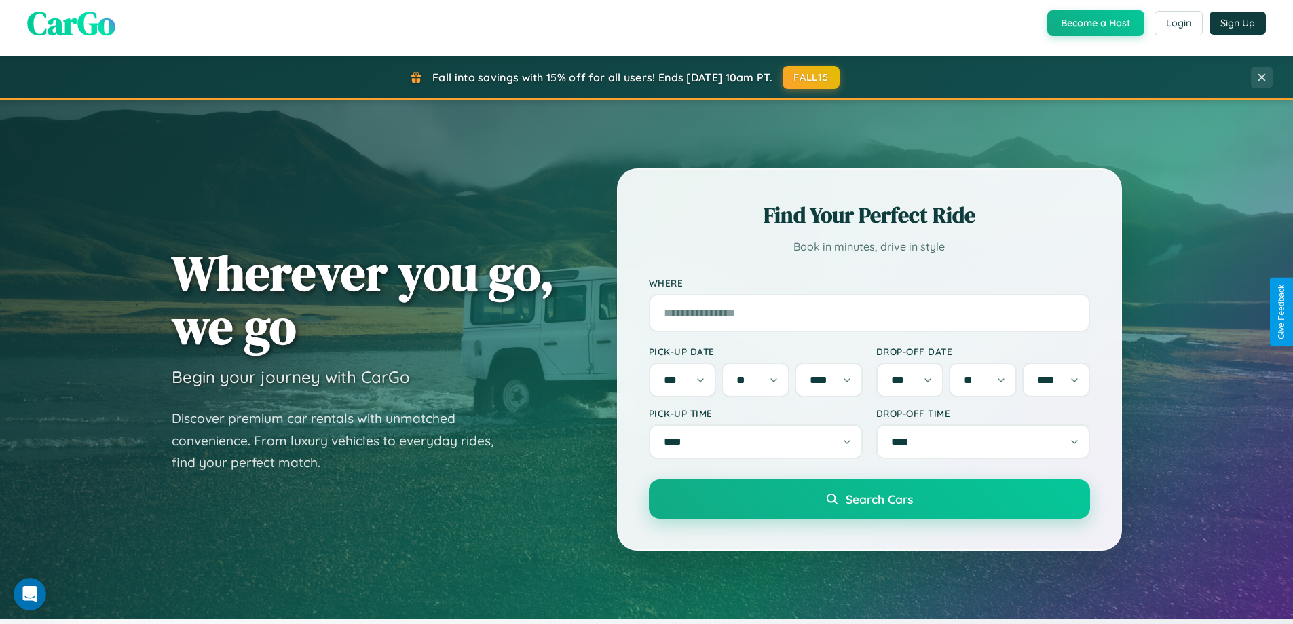 This screenshot has width=1293, height=624. Describe the element at coordinates (756, 413) in the screenshot. I see `label: Pick-up Time` at that location.